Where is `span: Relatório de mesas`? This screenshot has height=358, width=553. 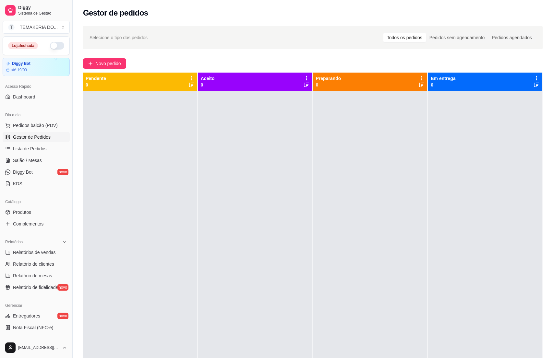 span: Relatório de mesas is located at coordinates (32, 276).